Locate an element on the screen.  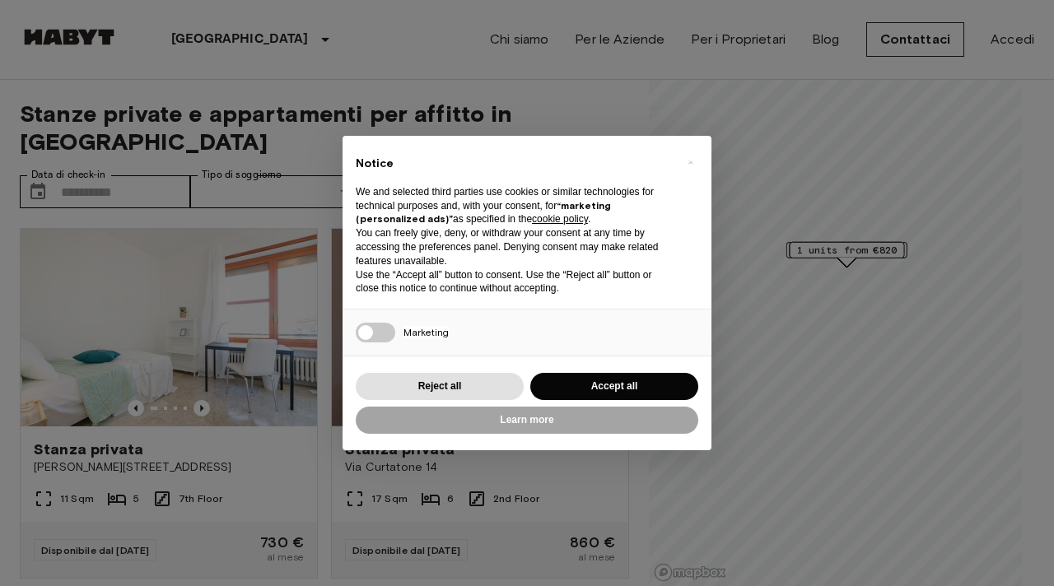
h2: Notice is located at coordinates (514, 164).